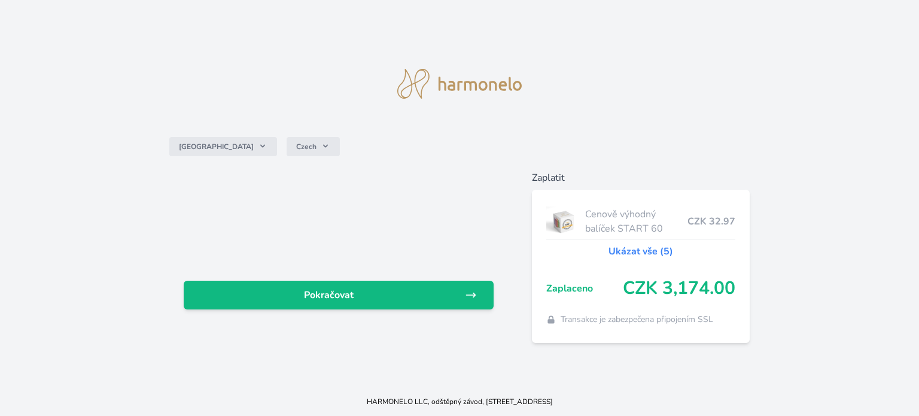  What do you see at coordinates (459, 84) in the screenshot?
I see `img: logo.svg` at bounding box center [459, 84].